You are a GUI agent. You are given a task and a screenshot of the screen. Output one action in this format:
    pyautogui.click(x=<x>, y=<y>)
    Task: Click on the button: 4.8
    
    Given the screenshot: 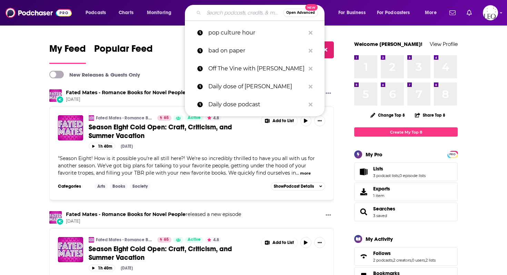 What is the action you would take?
    pyautogui.click(x=213, y=240)
    